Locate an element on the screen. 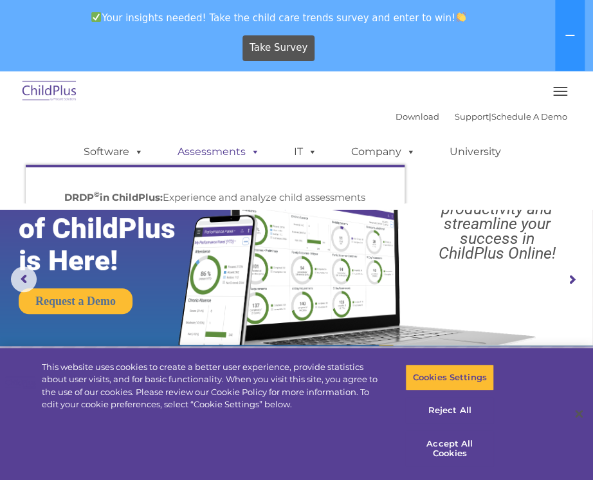 The height and width of the screenshot is (480, 593). rs-layer: Boost your productivity and streamline your success in ChildPlus Online! is located at coordinates (496, 223).